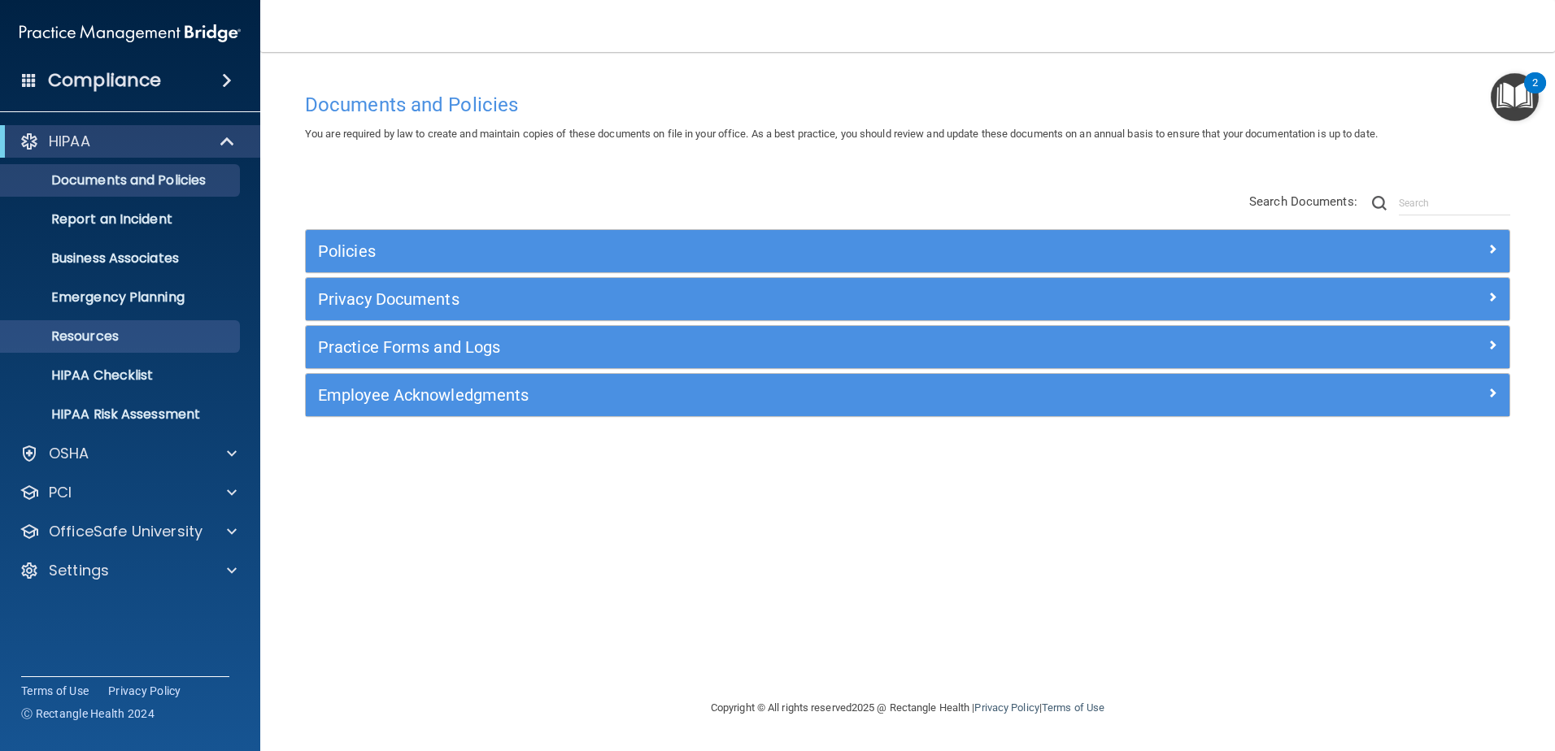  What do you see at coordinates (121, 259) in the screenshot?
I see `p: Business Associates` at bounding box center [121, 259].